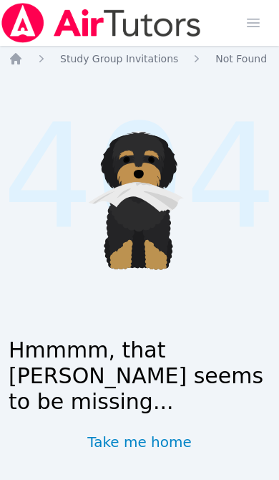  I want to click on span: Study Group Invitations, so click(119, 59).